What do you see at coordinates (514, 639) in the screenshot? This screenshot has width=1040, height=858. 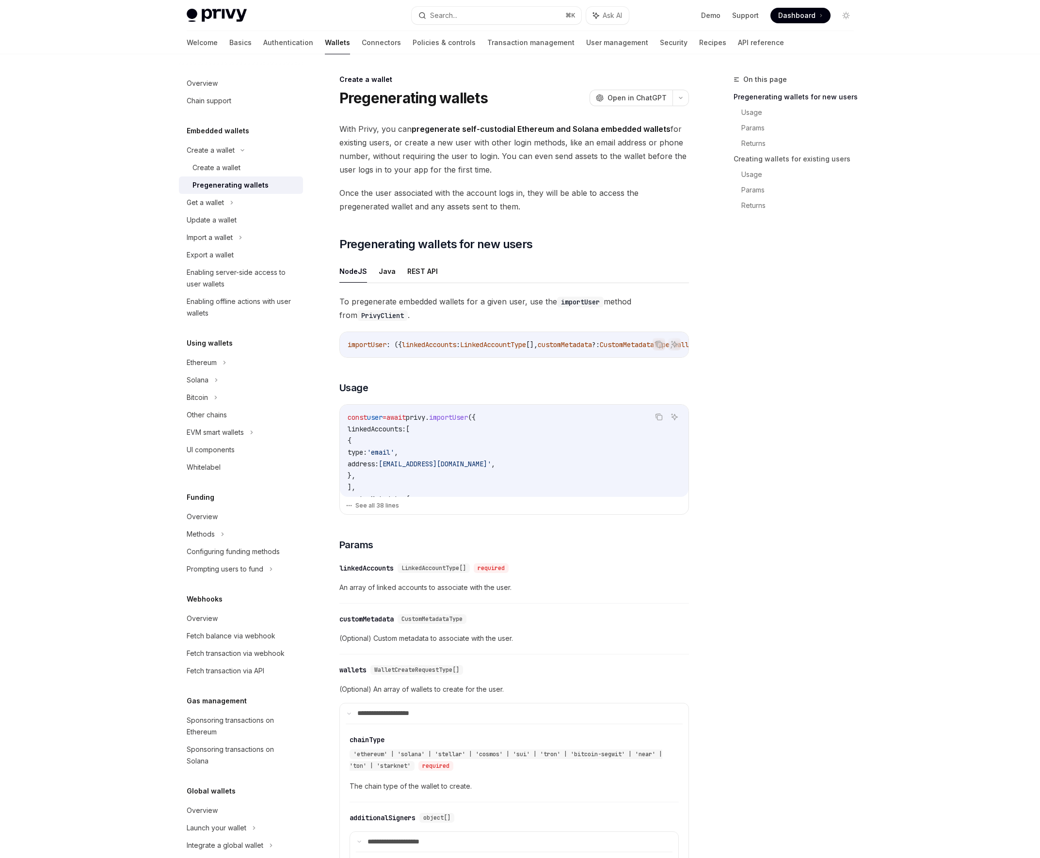 I see `span: (Optional) Custom metadata to associate with the user.` at bounding box center [514, 639].